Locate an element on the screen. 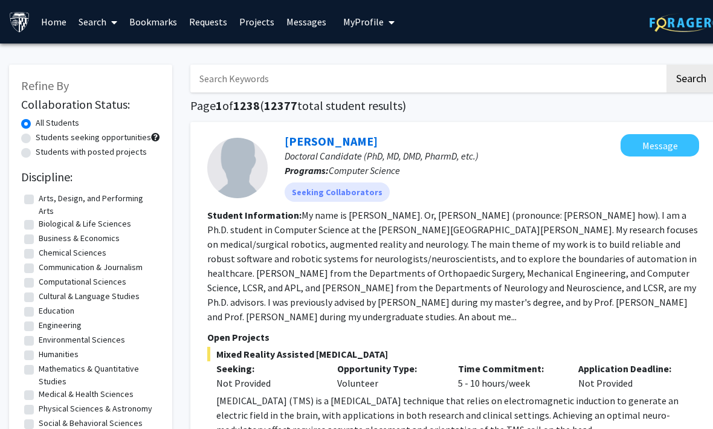 This screenshot has width=713, height=429. span: 12377 is located at coordinates (280, 105).